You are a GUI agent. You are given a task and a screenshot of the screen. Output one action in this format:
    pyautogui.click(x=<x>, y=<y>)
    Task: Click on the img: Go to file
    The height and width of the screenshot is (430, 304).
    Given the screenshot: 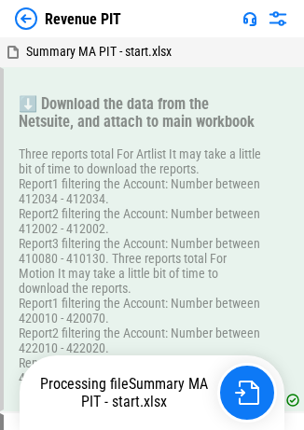 What is the action you would take?
    pyautogui.click(x=247, y=393)
    